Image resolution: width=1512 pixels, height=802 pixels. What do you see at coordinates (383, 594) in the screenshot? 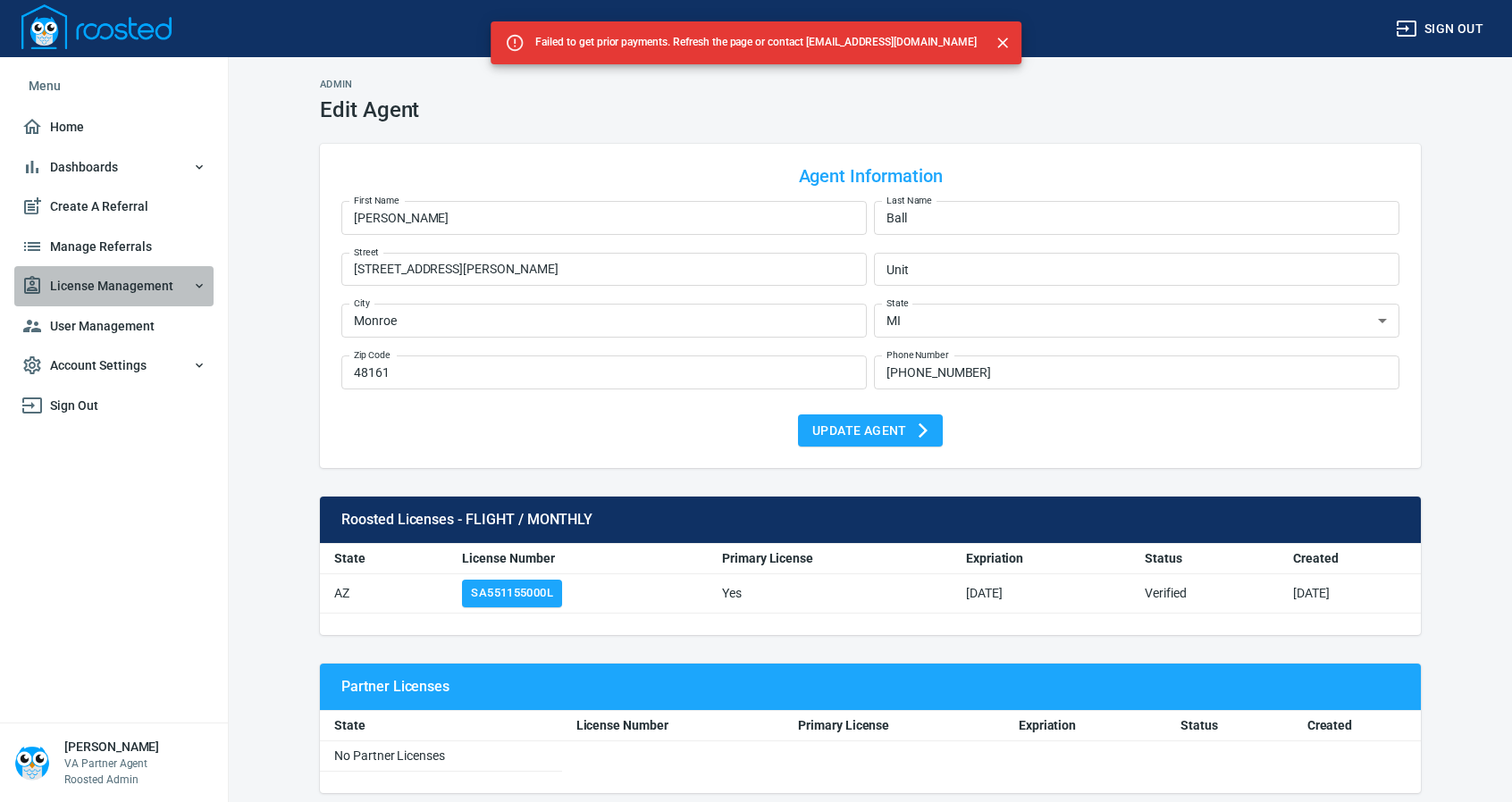
I see `td: AZ` at bounding box center [383, 594].